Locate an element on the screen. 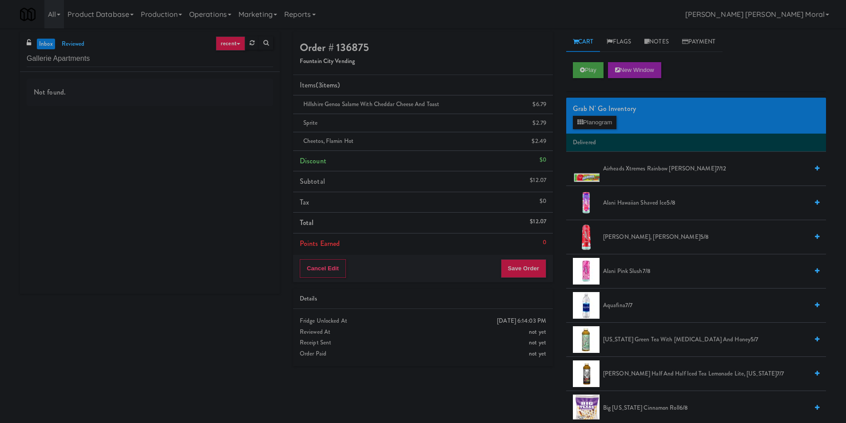 The height and width of the screenshot is (423, 846). img: Micromart is located at coordinates (28, 14).